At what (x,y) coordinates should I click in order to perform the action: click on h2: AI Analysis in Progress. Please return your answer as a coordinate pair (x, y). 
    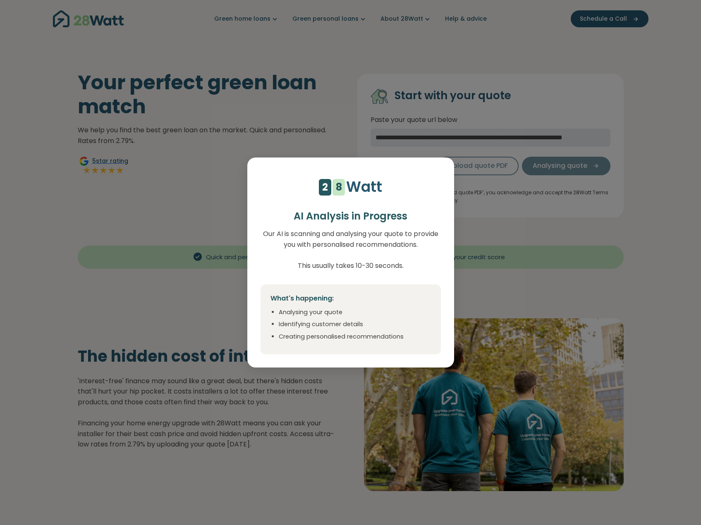
    Looking at the image, I should click on (351, 216).